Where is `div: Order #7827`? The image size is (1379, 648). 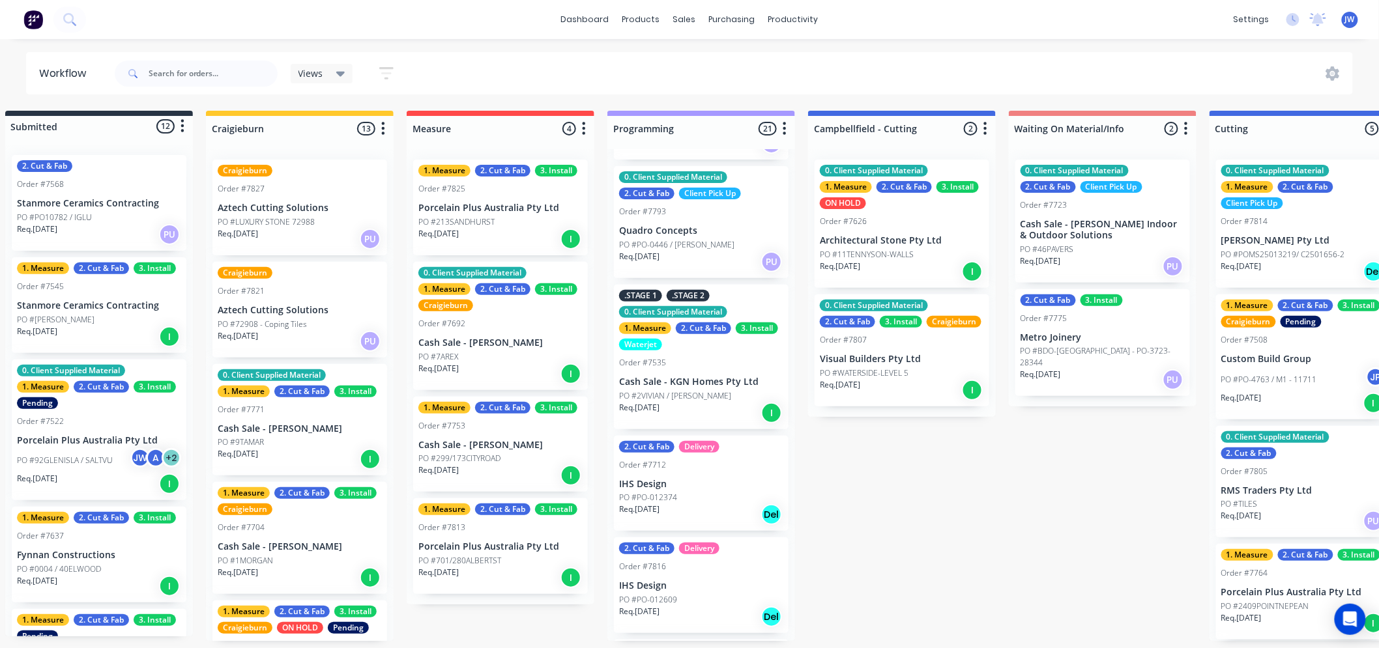 div: Order #7827 is located at coordinates (241, 189).